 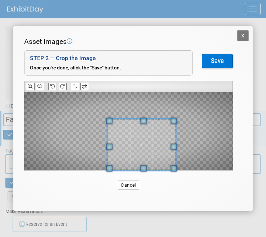 I want to click on button: Flip Horizontally, so click(x=85, y=86).